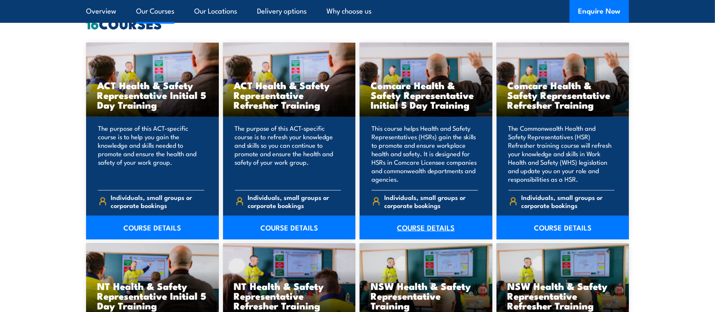  What do you see at coordinates (562, 154) in the screenshot?
I see `p: The Commonwealth Health and Safety Representatives (HSR) Refresher training course will refresh y...` at bounding box center [562, 154].